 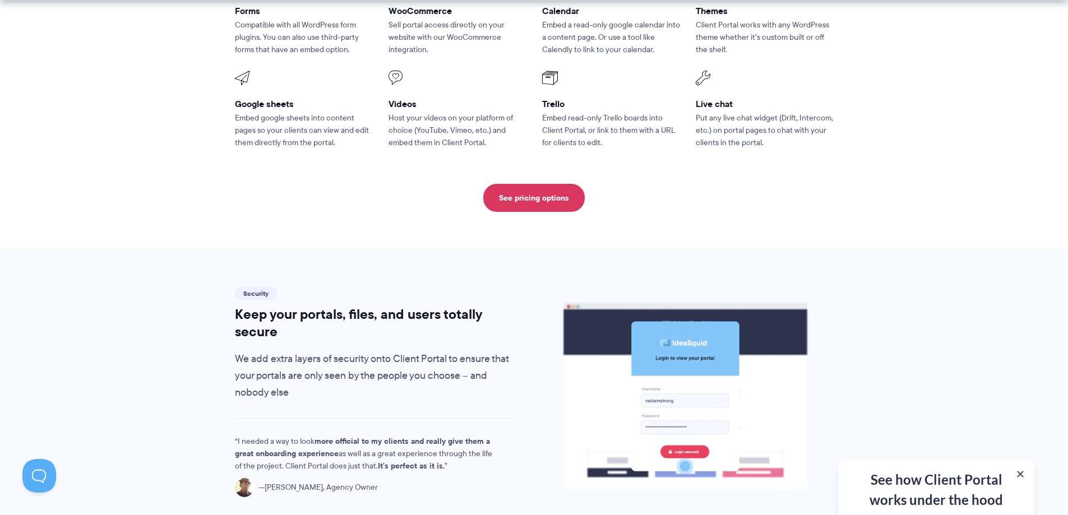 What do you see at coordinates (457, 104) in the screenshot?
I see `h3: Videos` at bounding box center [457, 104].